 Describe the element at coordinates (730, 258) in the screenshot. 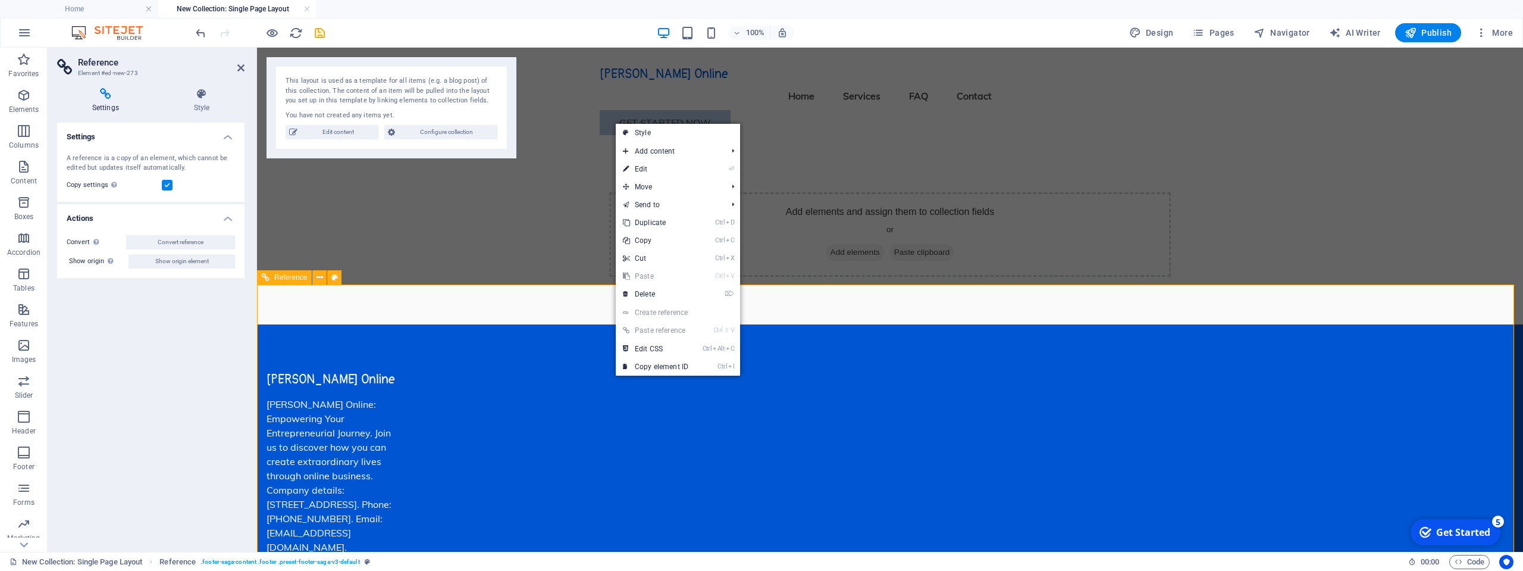

I see `i: X` at that location.